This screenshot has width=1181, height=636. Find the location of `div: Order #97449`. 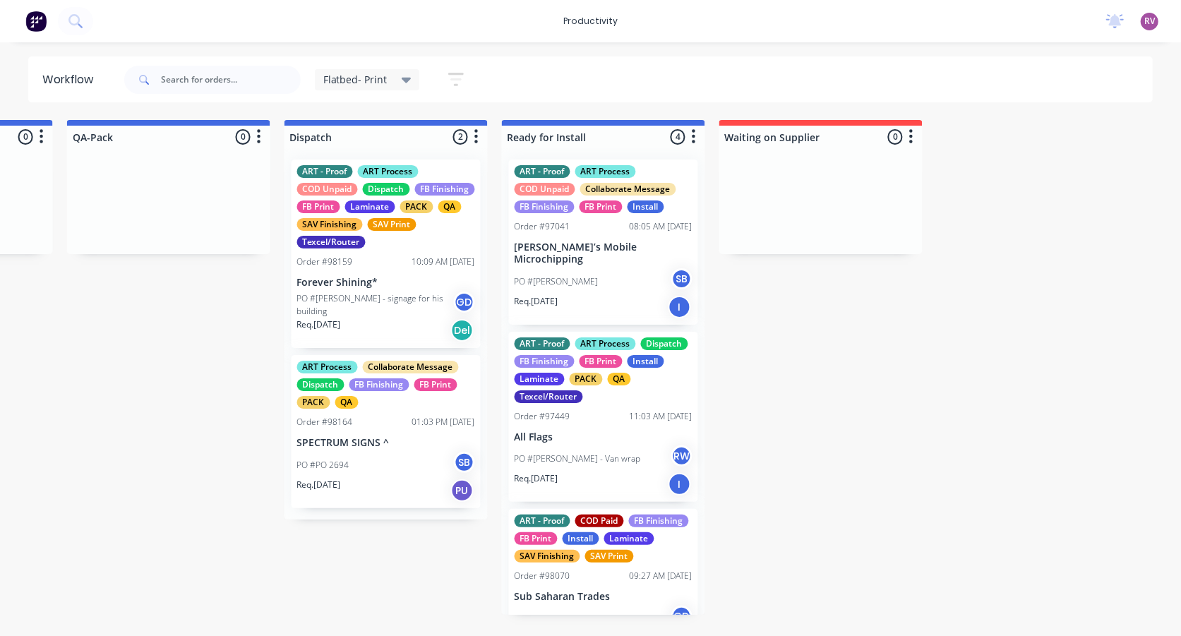

div: Order #97449 is located at coordinates (542, 417).